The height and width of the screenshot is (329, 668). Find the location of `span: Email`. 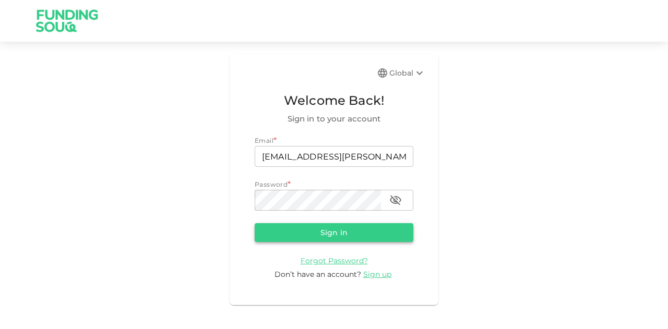

span: Email is located at coordinates (264, 140).